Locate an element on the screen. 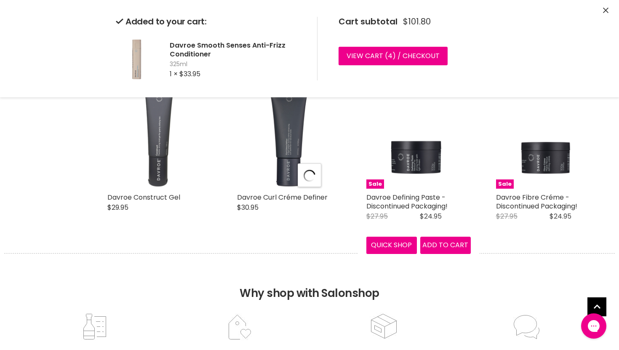 This screenshot has height=350, width=619. span: $33.95 is located at coordinates (190, 74).